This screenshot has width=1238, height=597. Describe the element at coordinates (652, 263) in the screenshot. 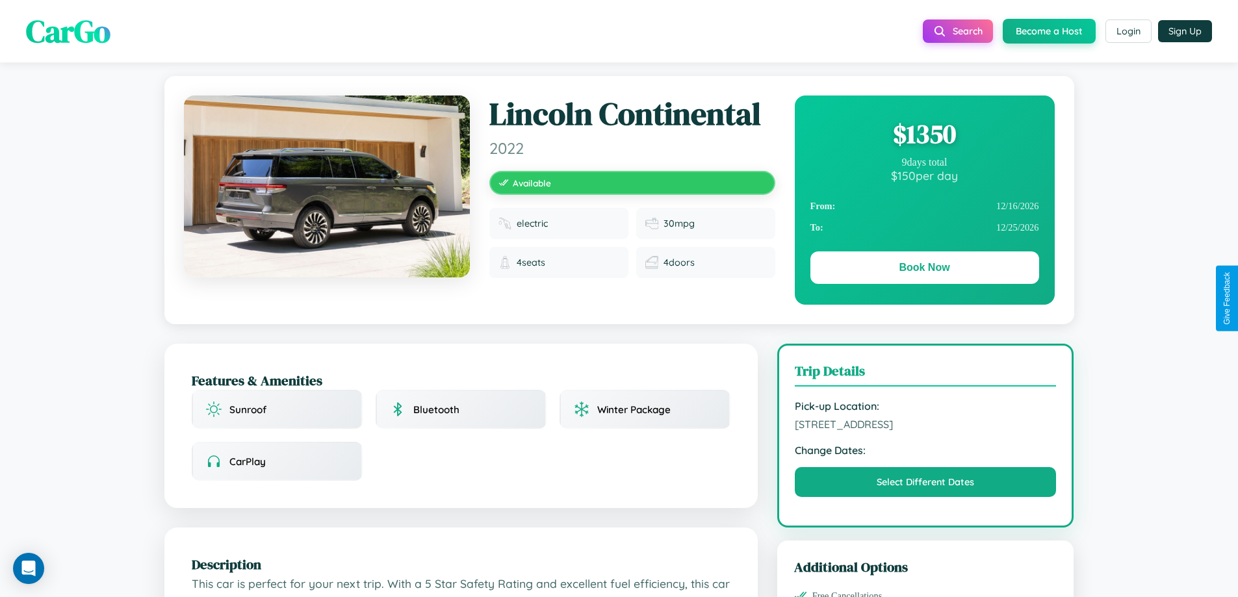

I see `img: Doors` at that location.